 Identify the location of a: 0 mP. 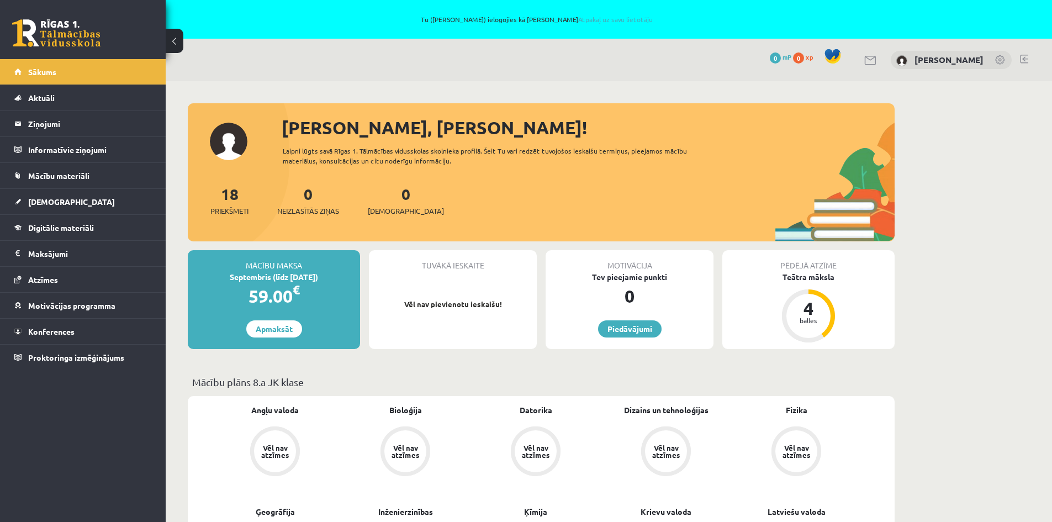
(780, 57).